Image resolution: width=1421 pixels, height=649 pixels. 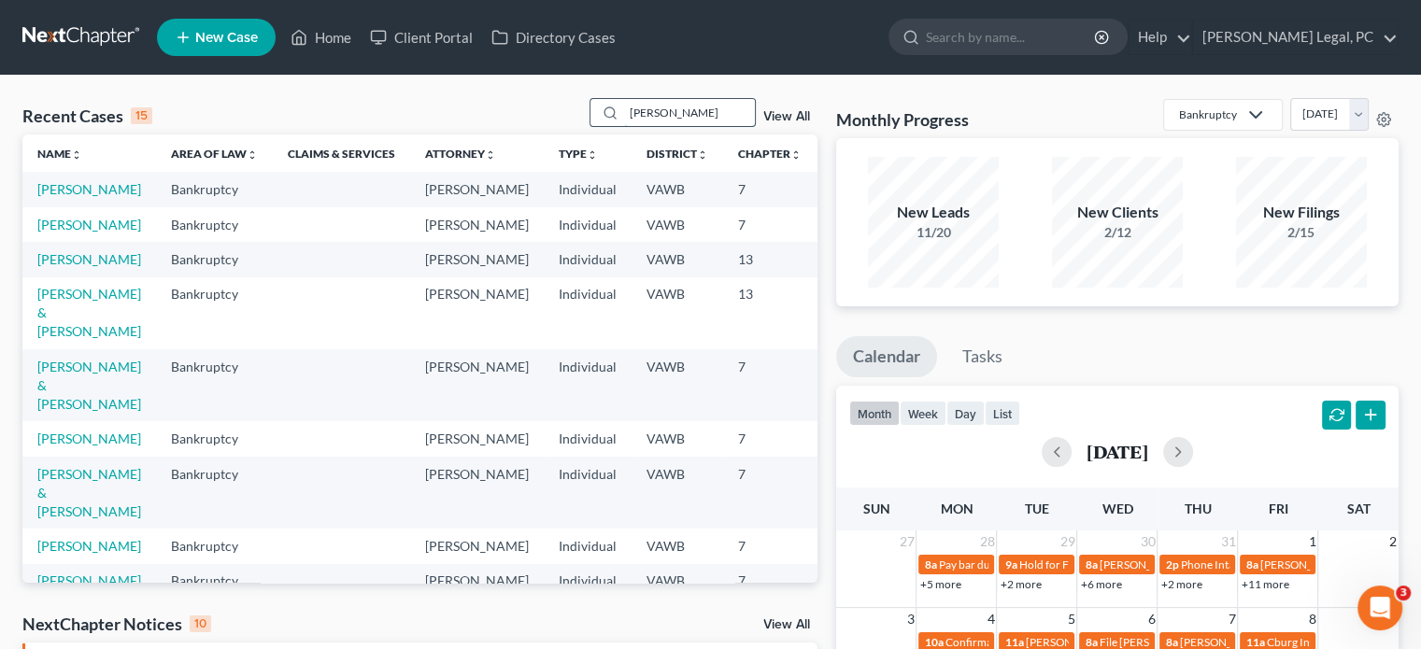 I want to click on span: Mon, so click(x=956, y=508).